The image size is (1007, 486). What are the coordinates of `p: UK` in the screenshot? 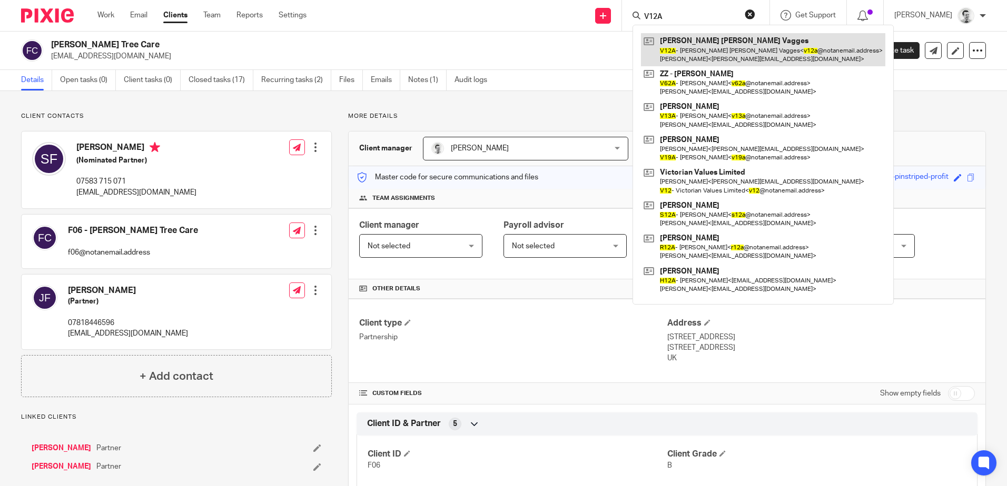 It's located at (821, 358).